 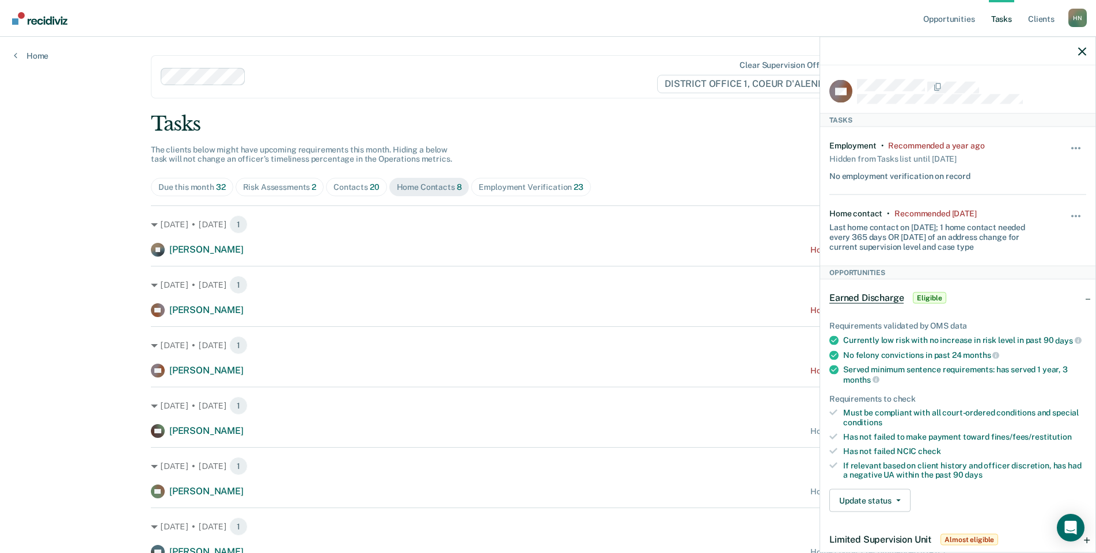 What do you see at coordinates (280, 187) in the screenshot?
I see `div: Risk Assessments` at bounding box center [280, 187].